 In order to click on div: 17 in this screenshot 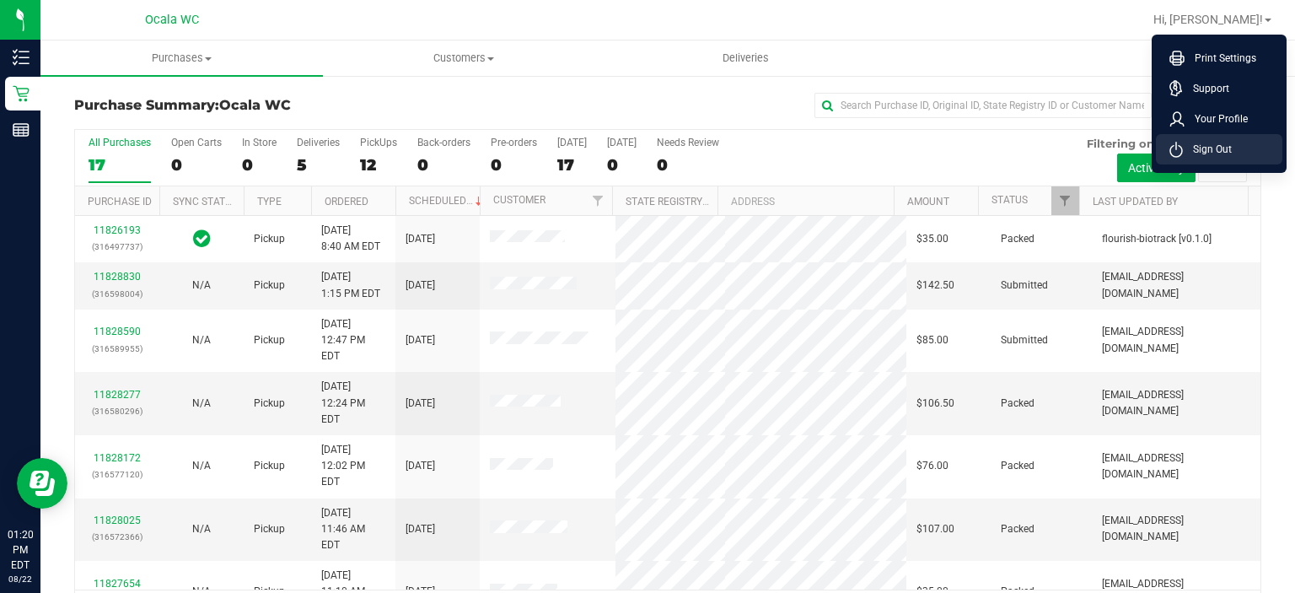, I will do `click(572, 164)`.